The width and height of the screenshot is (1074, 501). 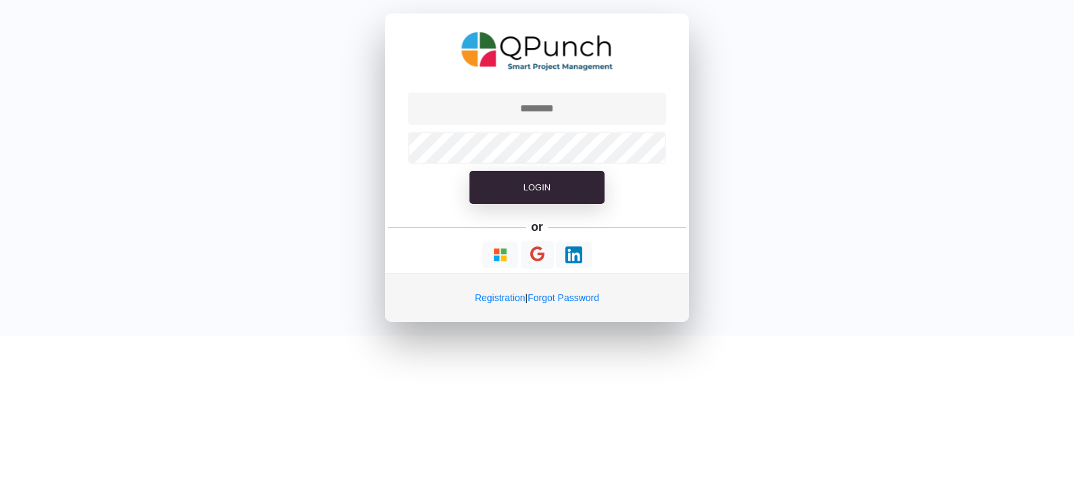 I want to click on a: Forgot Password, so click(x=563, y=298).